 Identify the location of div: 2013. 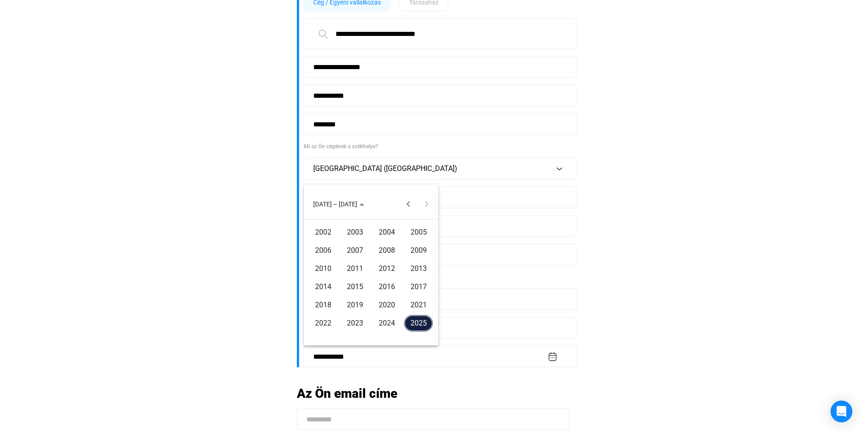
(418, 269).